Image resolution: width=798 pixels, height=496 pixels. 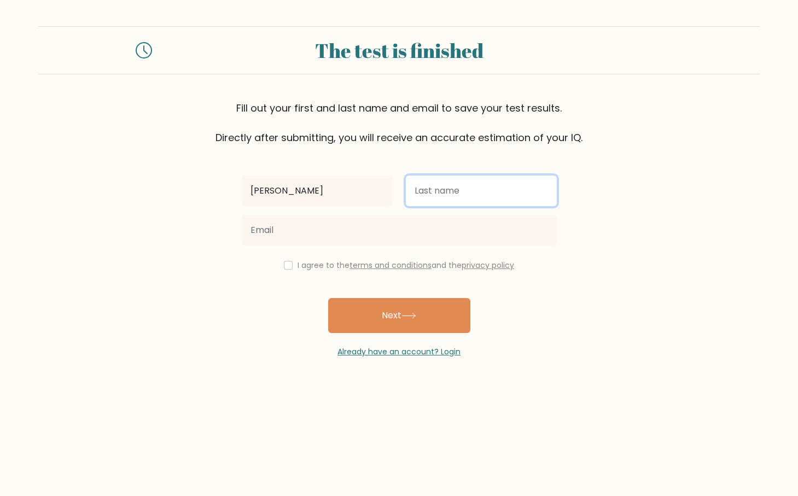 What do you see at coordinates (481, 191) in the screenshot?
I see `input: Last name` at bounding box center [481, 191].